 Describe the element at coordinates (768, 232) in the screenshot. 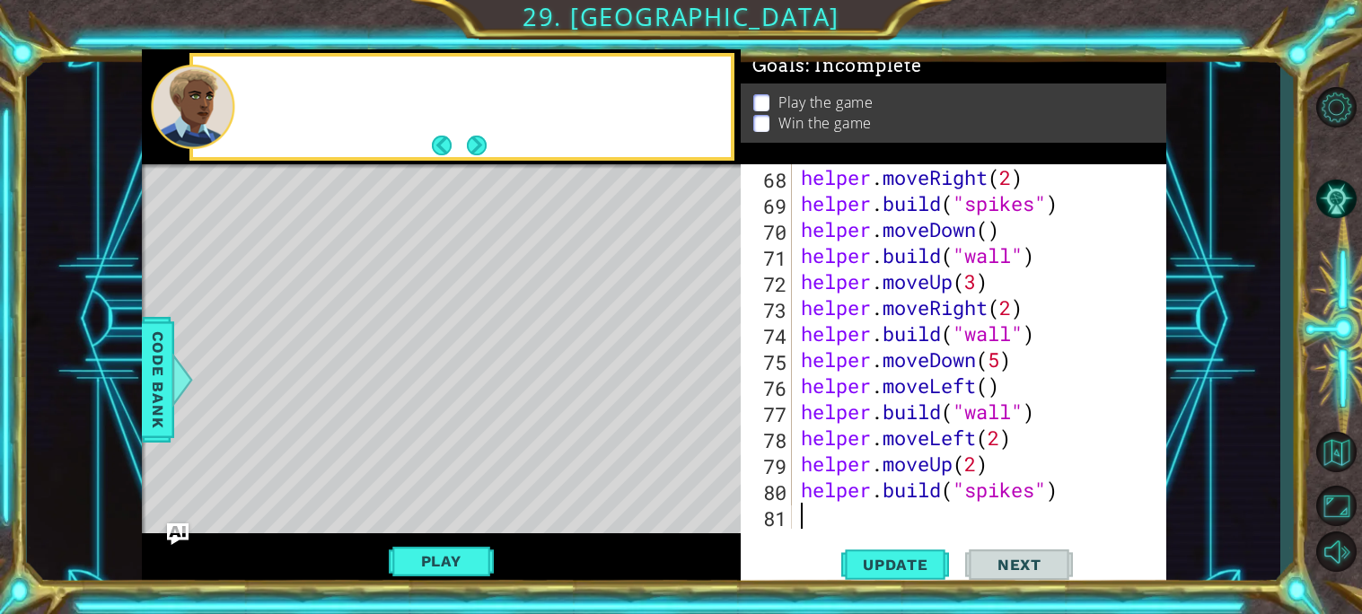

I see `div: 70` at that location.